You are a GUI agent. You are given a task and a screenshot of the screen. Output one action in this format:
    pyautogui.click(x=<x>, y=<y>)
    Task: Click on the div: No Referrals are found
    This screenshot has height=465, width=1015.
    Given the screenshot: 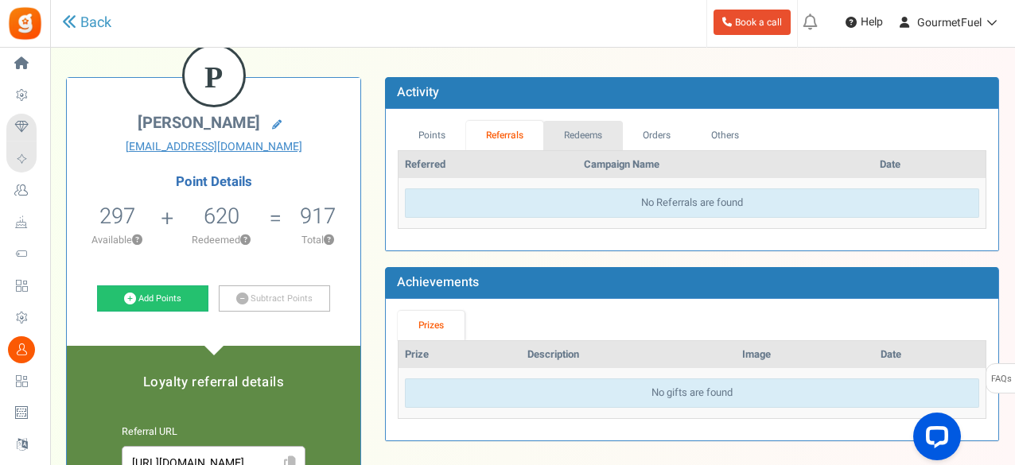 What is the action you would take?
    pyautogui.click(x=692, y=203)
    